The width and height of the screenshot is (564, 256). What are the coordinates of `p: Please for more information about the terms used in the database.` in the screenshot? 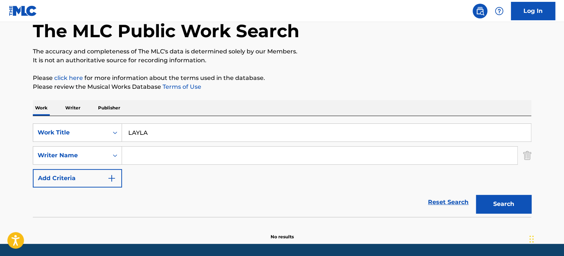 It's located at (282, 78).